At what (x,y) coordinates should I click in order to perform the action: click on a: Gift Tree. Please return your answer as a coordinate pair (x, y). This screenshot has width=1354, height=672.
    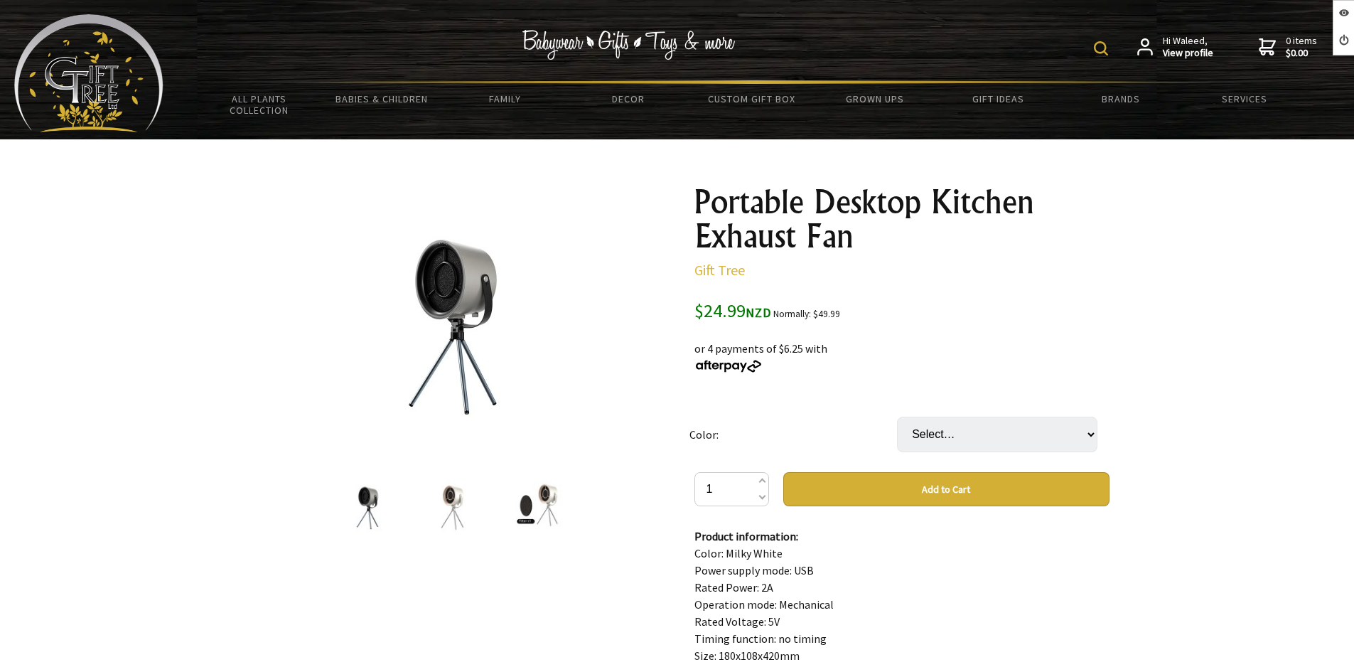
    Looking at the image, I should click on (720, 269).